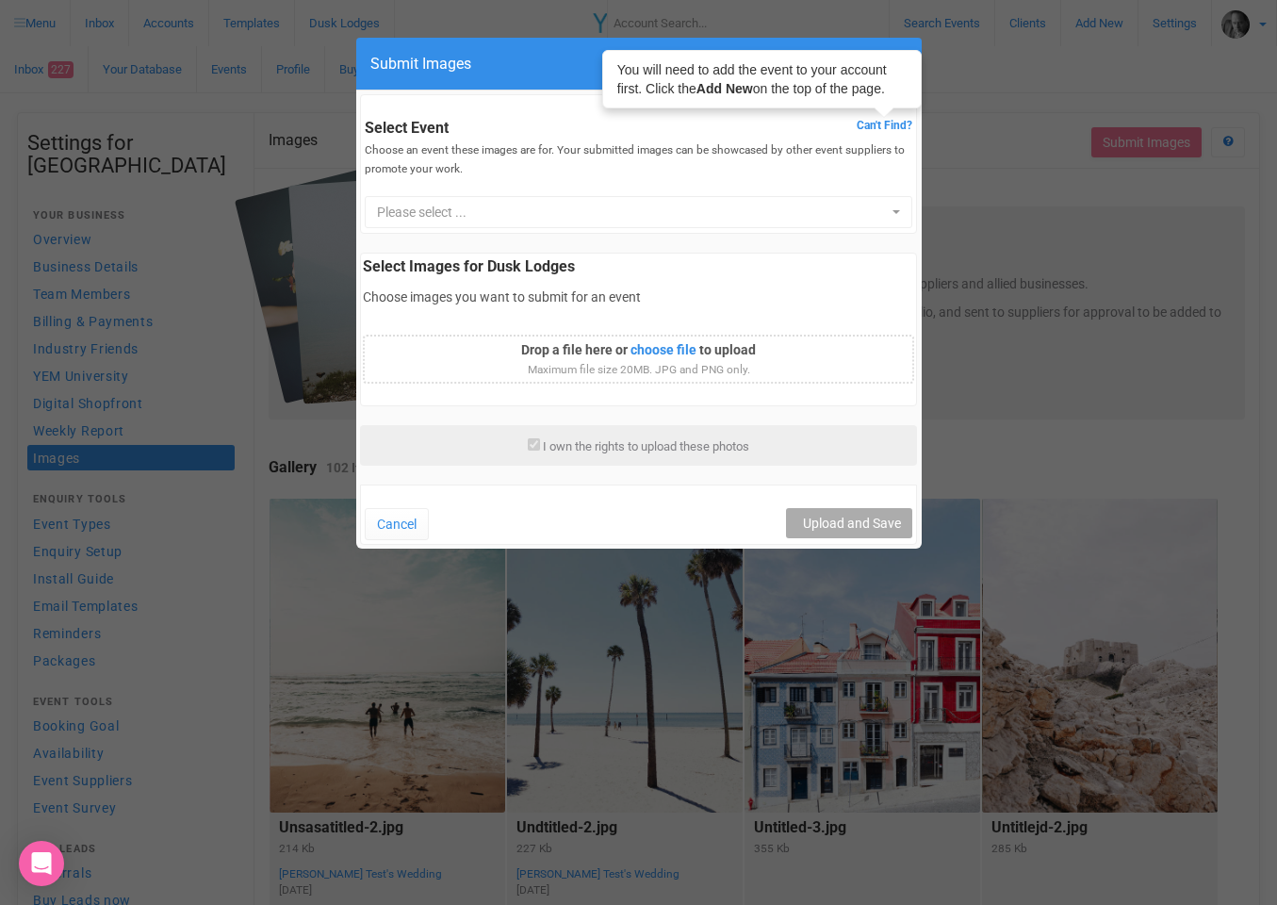 The height and width of the screenshot is (905, 1277). Describe the element at coordinates (638, 350) in the screenshot. I see `span: Drop a file here or to upload` at that location.